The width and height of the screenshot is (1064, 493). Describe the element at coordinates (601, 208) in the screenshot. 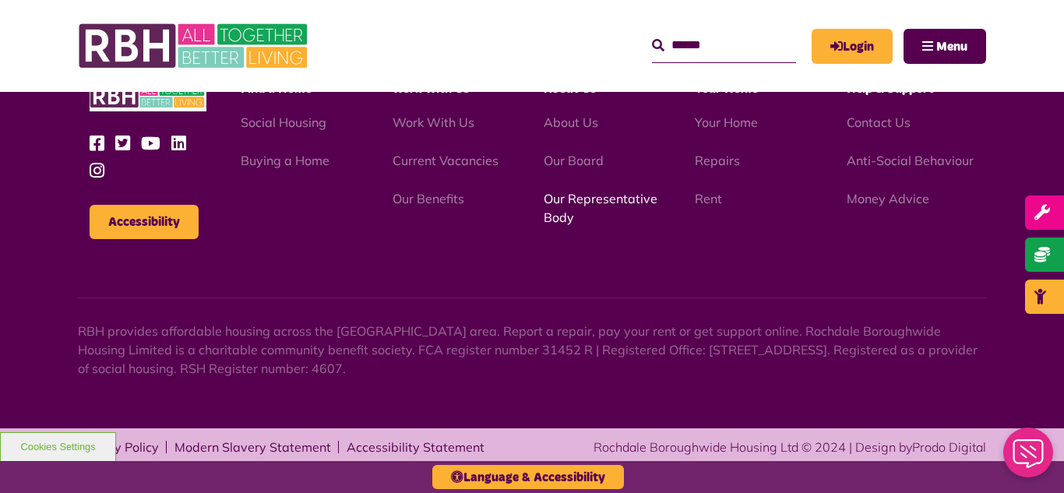

I see `a: Our Representative Body` at that location.